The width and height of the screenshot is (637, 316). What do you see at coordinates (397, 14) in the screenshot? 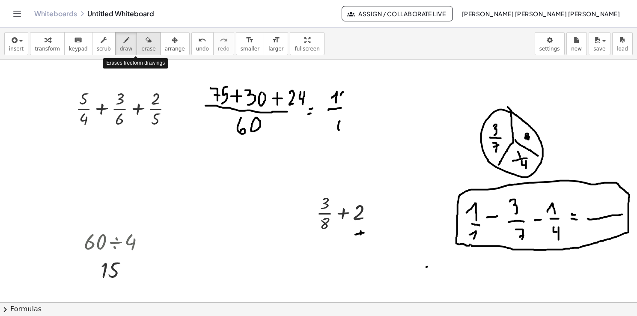
I see `span: Assign / Collaborate Live` at bounding box center [397, 14].